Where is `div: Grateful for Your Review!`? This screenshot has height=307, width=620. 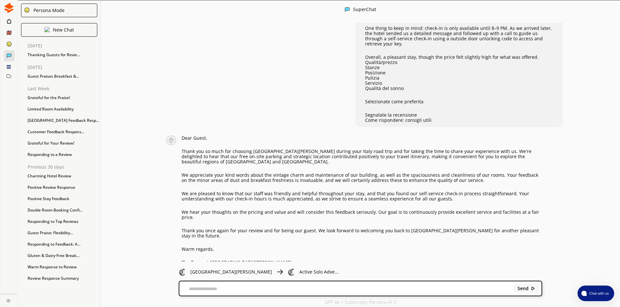 div: Grateful for Your Review! is located at coordinates (62, 143).